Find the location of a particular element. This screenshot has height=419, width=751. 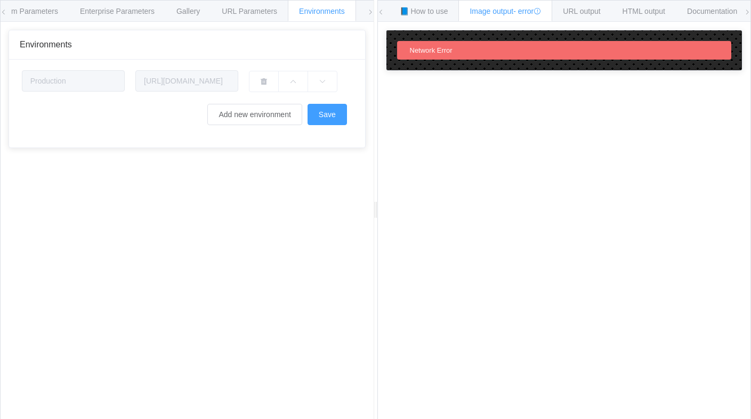

span: 📘 How to use is located at coordinates (424, 11).